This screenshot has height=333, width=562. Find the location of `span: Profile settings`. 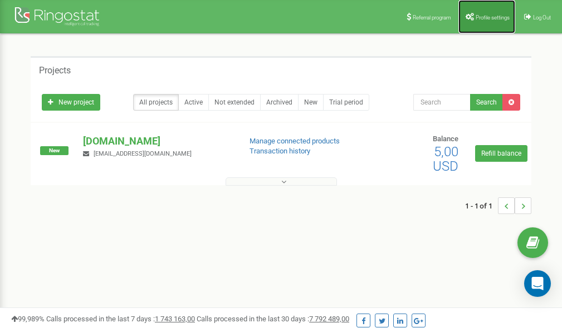

span: Profile settings is located at coordinates (492, 17).